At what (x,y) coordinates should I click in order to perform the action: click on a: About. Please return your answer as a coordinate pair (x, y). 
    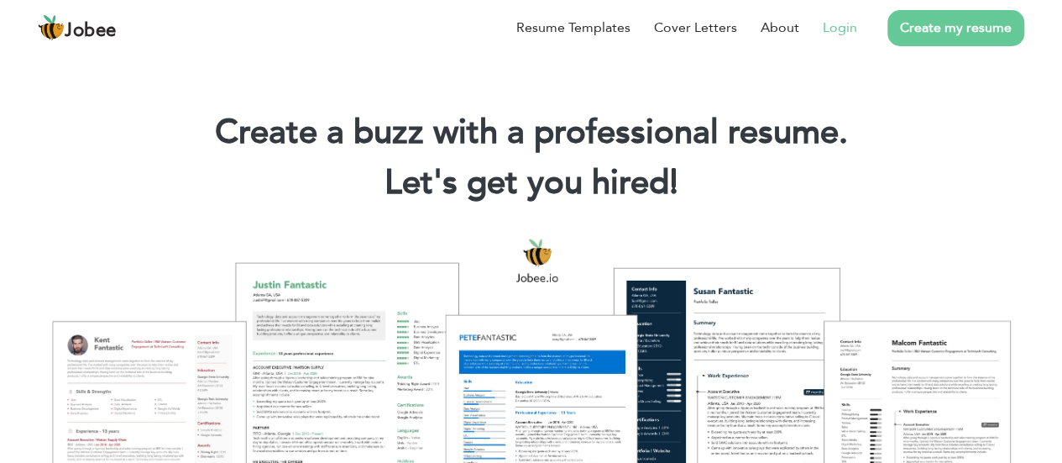
    Looking at the image, I should click on (780, 28).